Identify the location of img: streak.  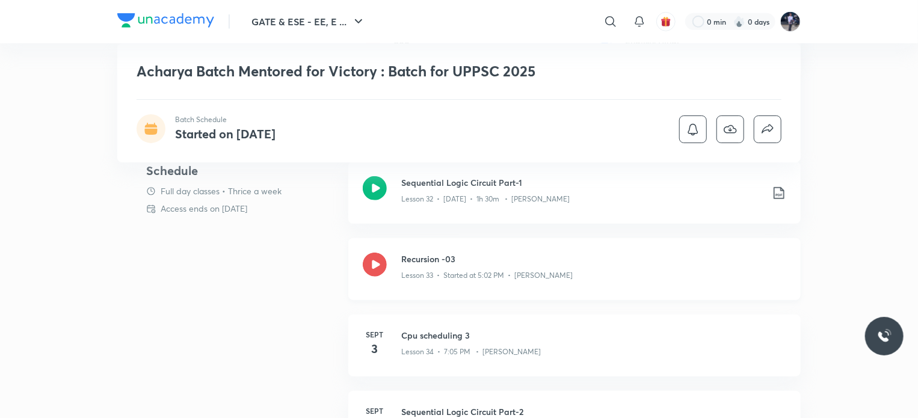
(740, 22).